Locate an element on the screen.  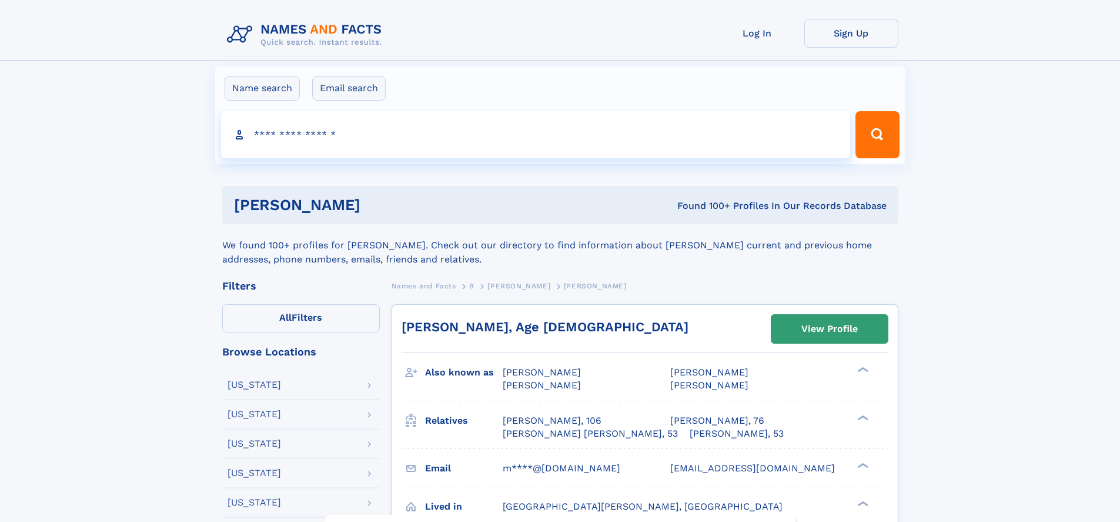
div: Filters is located at coordinates (301, 286).